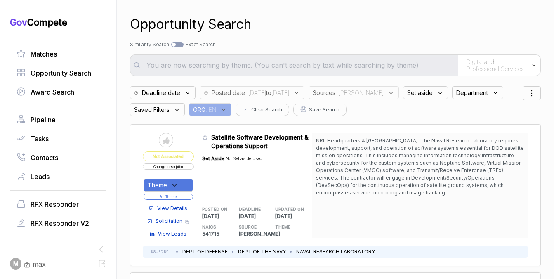  Describe the element at coordinates (157, 185) in the screenshot. I see `span: Theme` at that location.